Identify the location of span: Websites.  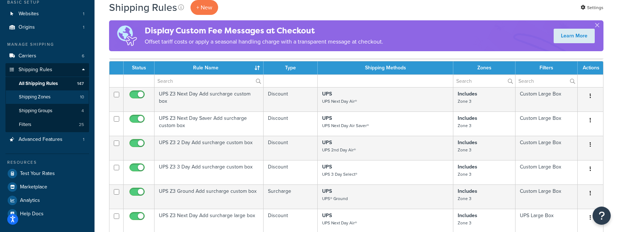
(29, 14).